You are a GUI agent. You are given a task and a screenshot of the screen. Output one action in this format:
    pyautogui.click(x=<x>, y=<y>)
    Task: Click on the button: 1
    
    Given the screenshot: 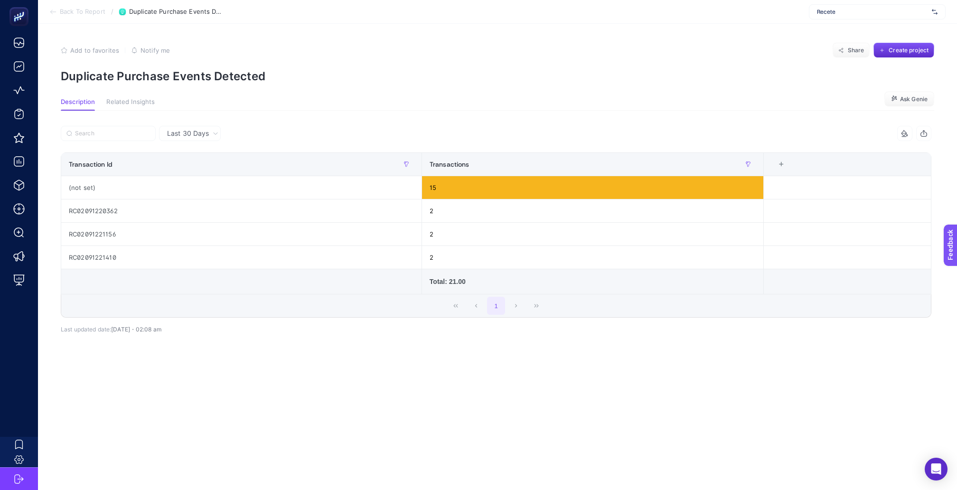 What is the action you would take?
    pyautogui.click(x=496, y=306)
    